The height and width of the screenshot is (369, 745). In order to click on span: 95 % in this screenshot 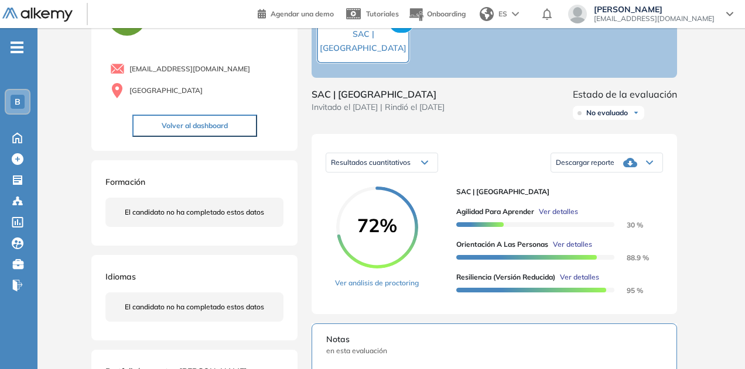, I will do `click(628, 290)`.